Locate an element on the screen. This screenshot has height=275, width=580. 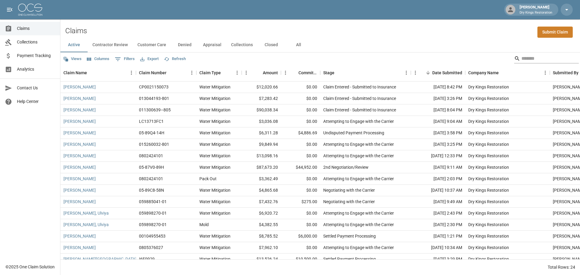
div: 2nd Negotiation/Review is located at coordinates (346, 167).